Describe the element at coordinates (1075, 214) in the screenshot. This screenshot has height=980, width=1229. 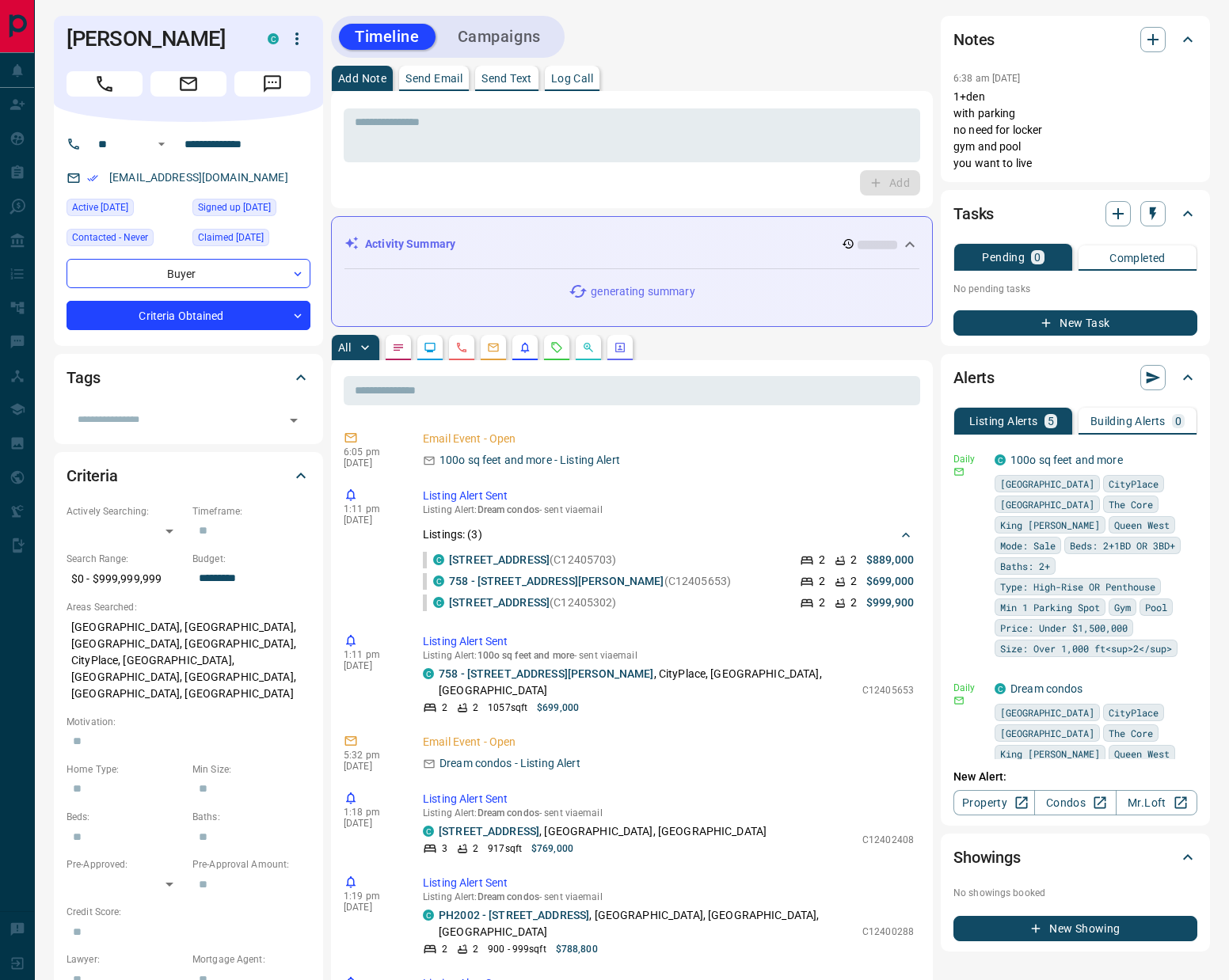
I see `div: Tasks` at that location.